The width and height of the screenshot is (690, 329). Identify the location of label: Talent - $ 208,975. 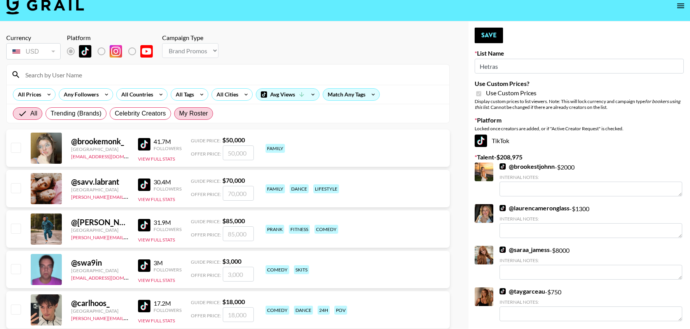
(580, 157).